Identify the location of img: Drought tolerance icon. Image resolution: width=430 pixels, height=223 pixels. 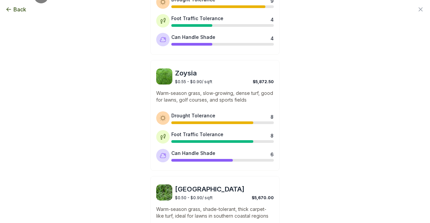
(163, 118).